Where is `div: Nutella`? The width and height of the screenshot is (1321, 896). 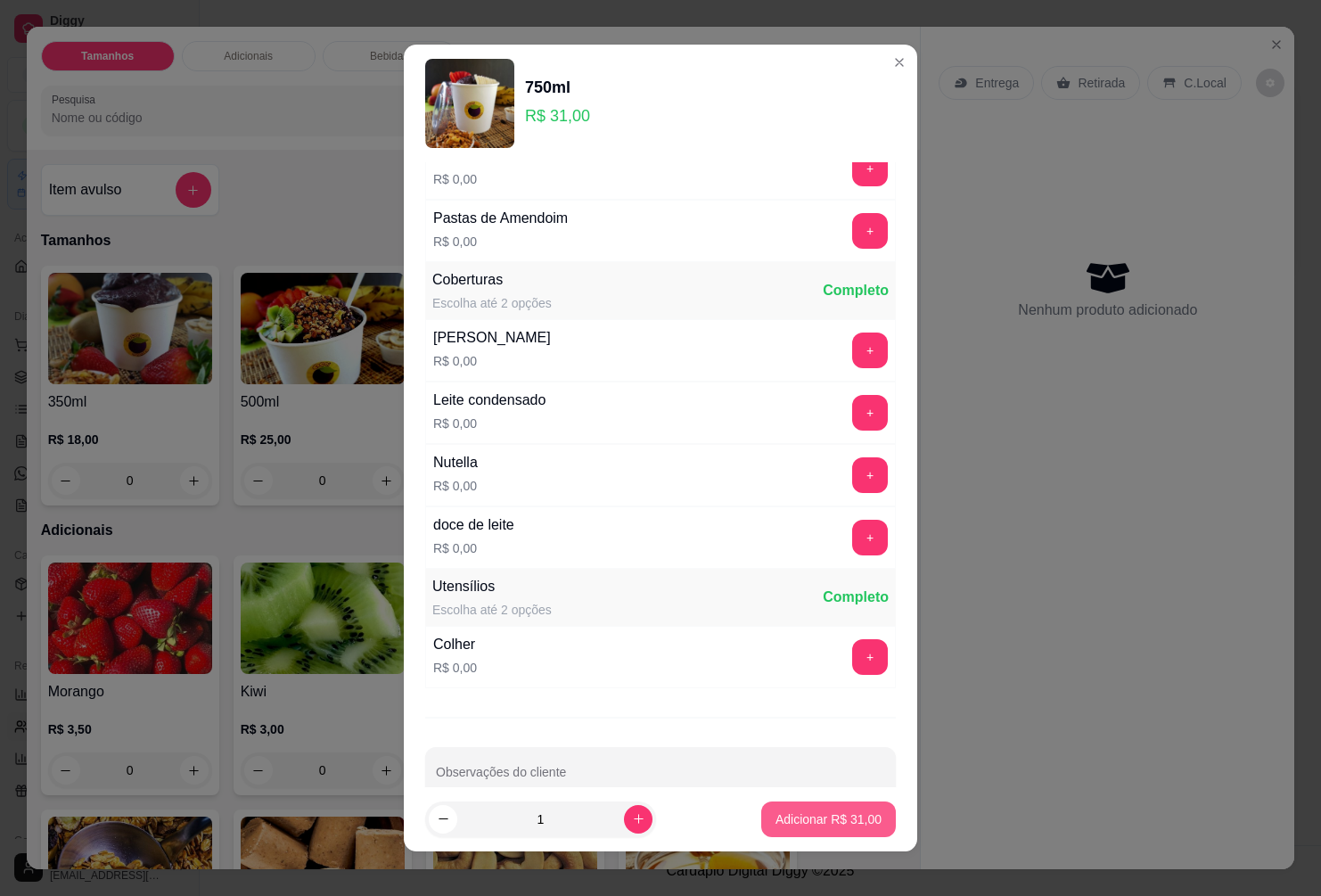 div: Nutella is located at coordinates (455, 462).